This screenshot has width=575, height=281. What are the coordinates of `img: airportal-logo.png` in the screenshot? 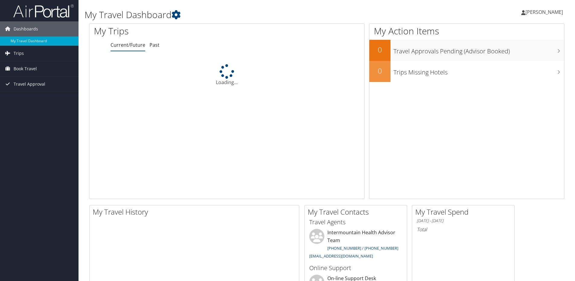 It's located at (43, 11).